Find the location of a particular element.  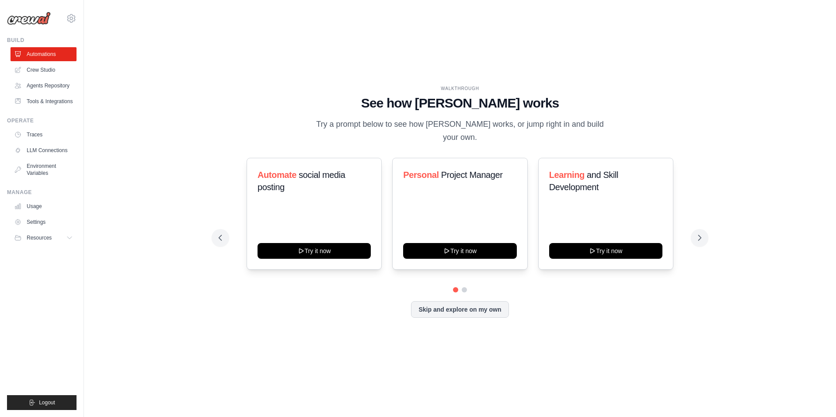

span: and Skill Development is located at coordinates (584, 181).